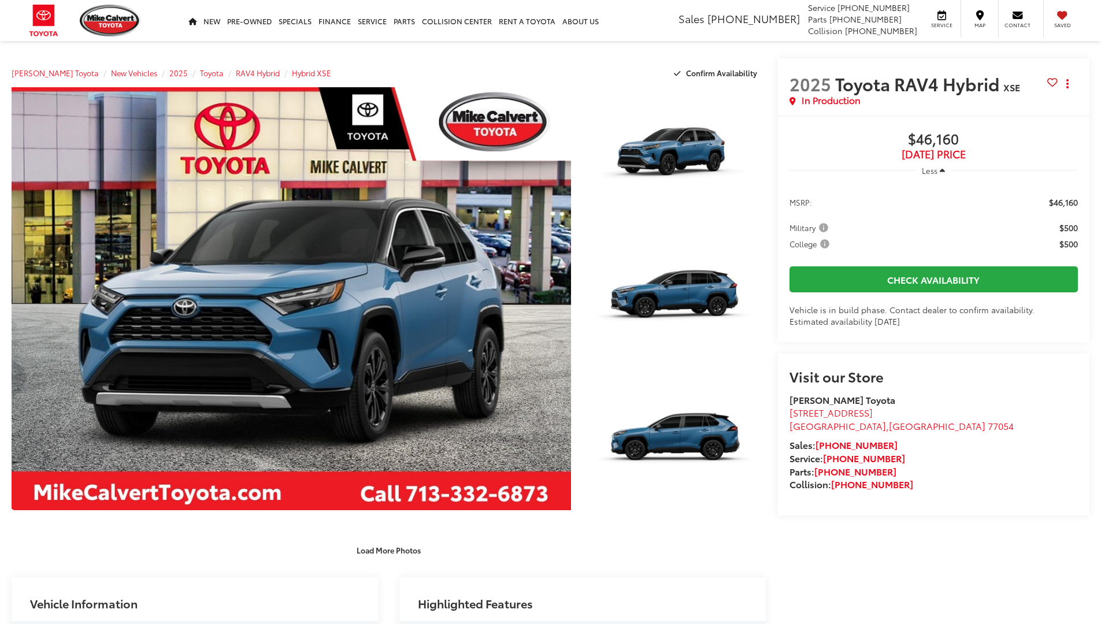 This screenshot has width=1101, height=624. I want to click on a: Expand Photo 3, so click(675, 442).